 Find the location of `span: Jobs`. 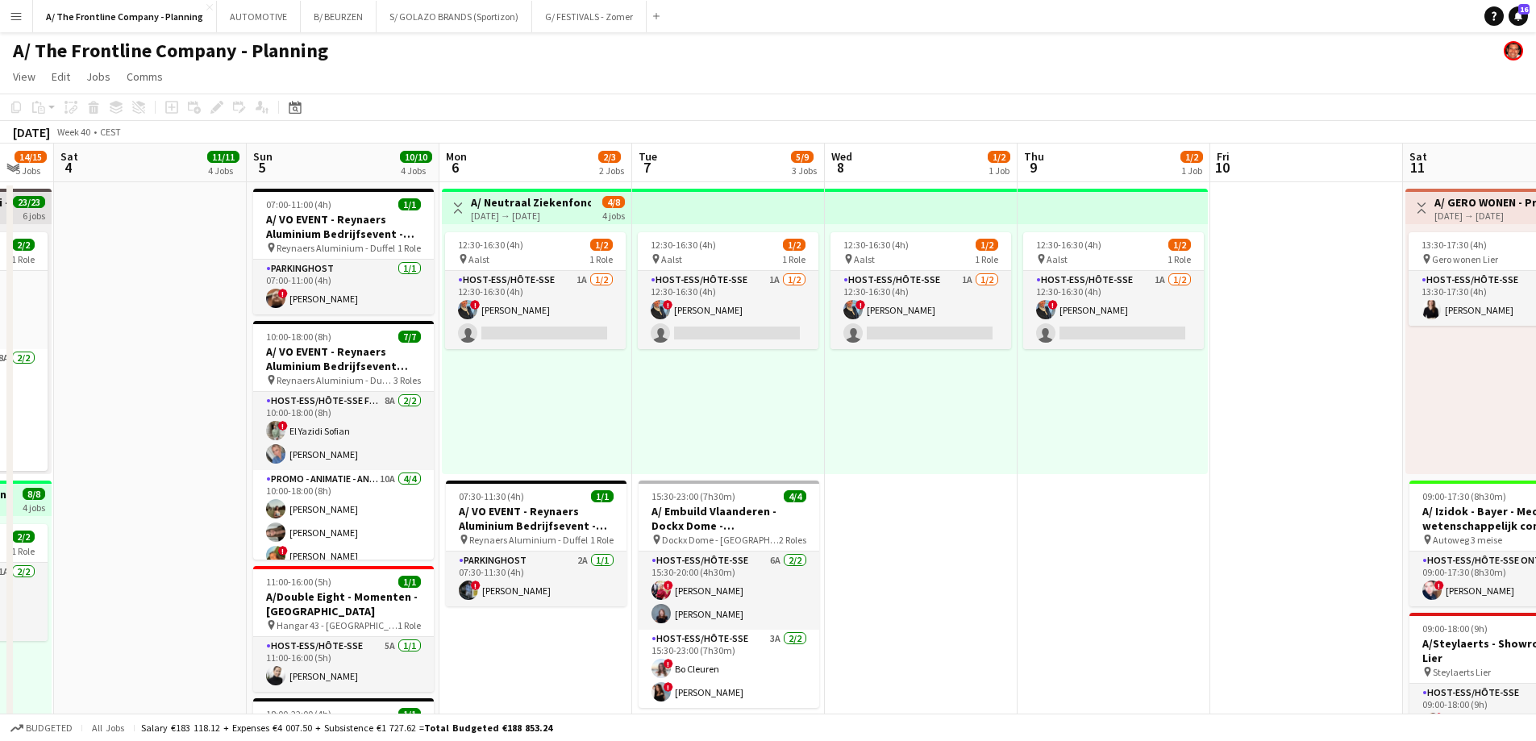

span: Jobs is located at coordinates (98, 77).